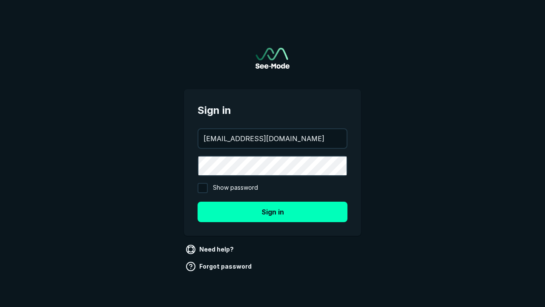 The width and height of the screenshot is (545, 307). Describe the element at coordinates (273, 138) in the screenshot. I see `input: your@email.com` at that location.